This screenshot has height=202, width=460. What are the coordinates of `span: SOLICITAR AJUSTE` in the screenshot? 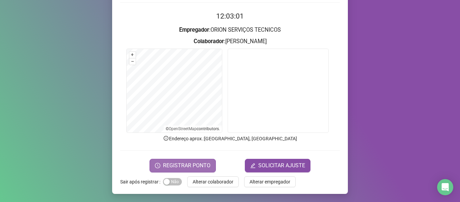 It's located at (281, 165).